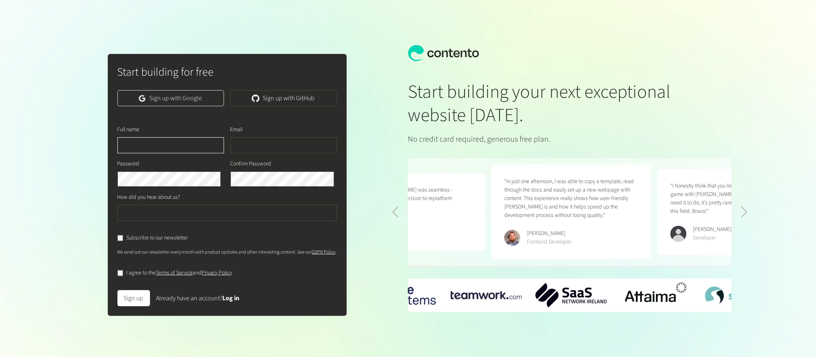 The height and width of the screenshot is (357, 816). Describe the element at coordinates (740, 295) in the screenshot. I see `img: SkillsVista-Logo.png` at that location.